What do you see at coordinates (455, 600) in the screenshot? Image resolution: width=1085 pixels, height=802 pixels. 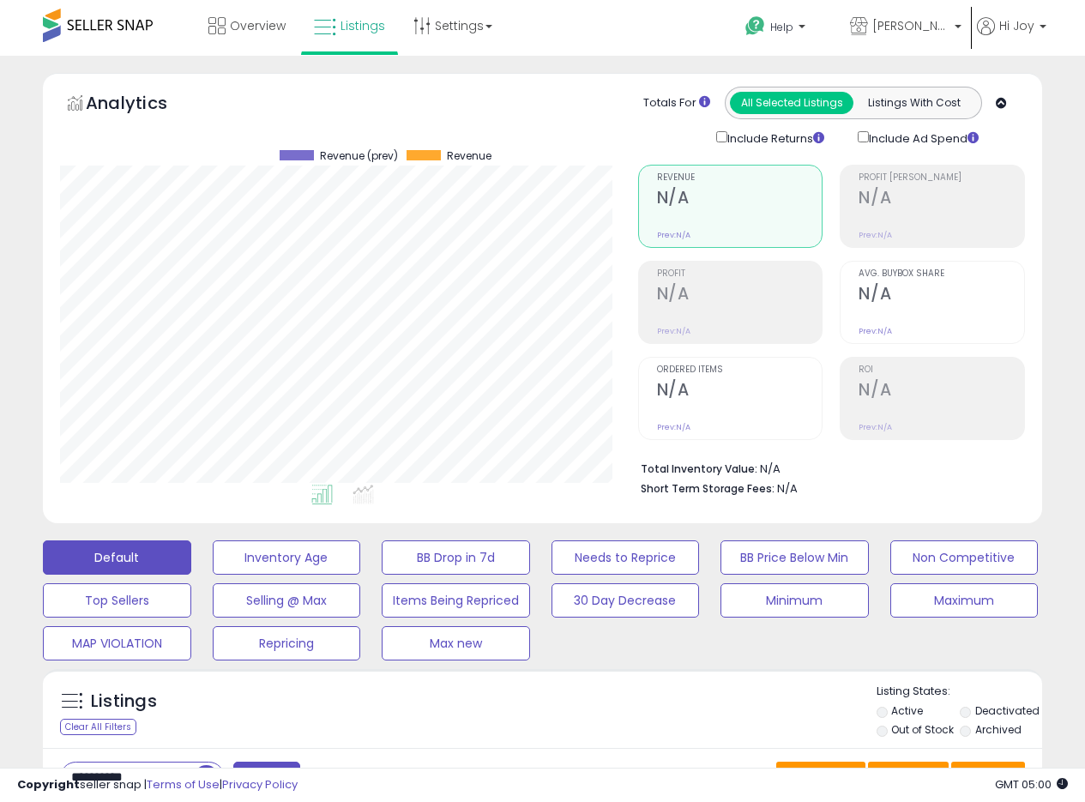 I see `button: Items Being Repriced` at bounding box center [455, 600].